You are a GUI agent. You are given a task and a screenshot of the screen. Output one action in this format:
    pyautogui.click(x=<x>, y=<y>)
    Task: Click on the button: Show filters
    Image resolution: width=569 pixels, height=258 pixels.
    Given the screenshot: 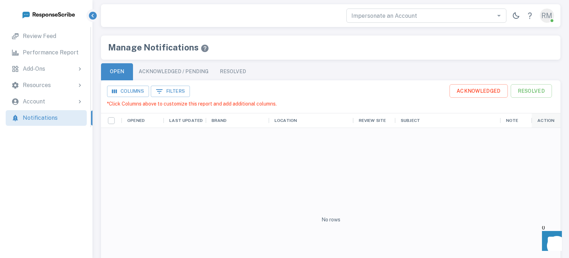 What is the action you would take?
    pyautogui.click(x=170, y=91)
    